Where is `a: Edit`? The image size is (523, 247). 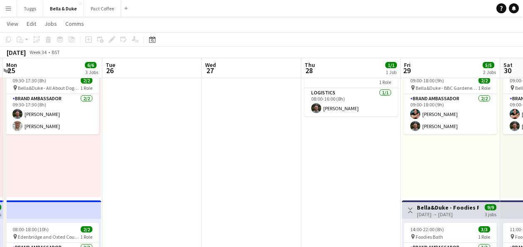
a: Edit is located at coordinates (31, 24).